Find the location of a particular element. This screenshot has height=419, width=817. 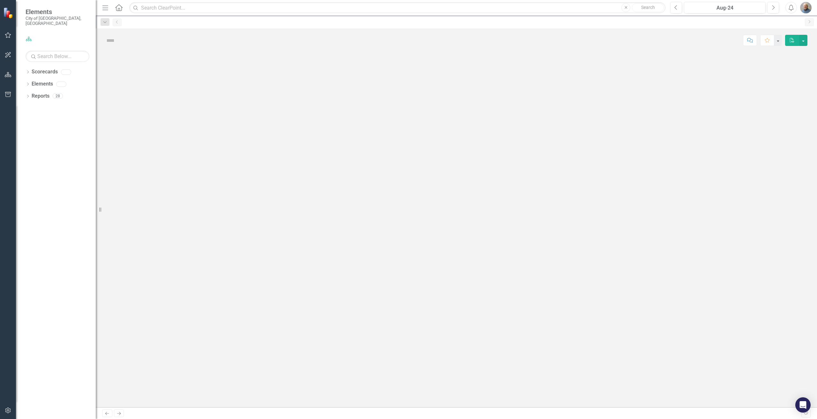

input: Search ClearPoint... is located at coordinates (397, 8).